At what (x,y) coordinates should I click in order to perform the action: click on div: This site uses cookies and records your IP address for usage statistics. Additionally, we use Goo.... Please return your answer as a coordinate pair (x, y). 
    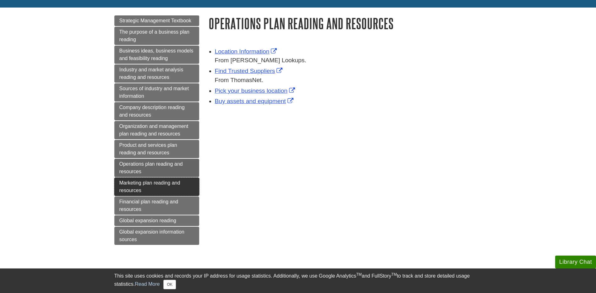
    Looking at the image, I should click on (298, 281).